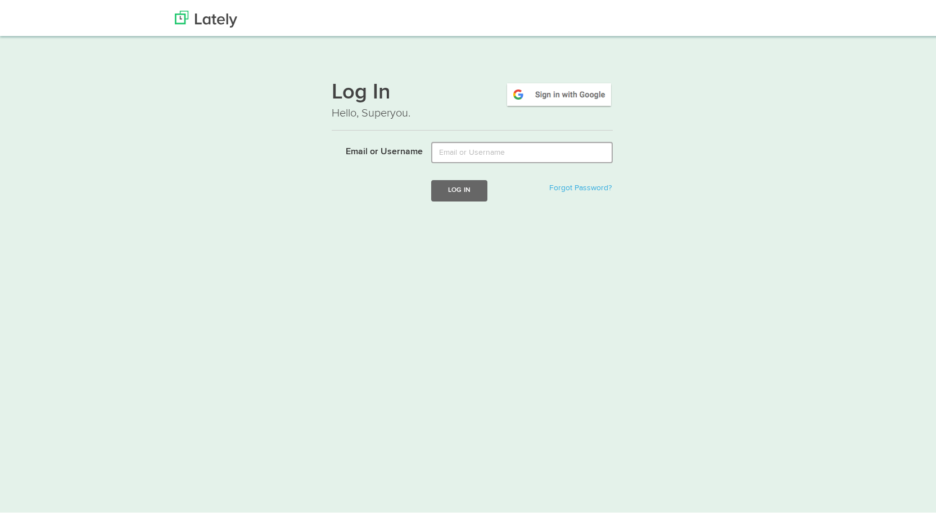  What do you see at coordinates (206, 17) in the screenshot?
I see `img: Lately` at bounding box center [206, 17].